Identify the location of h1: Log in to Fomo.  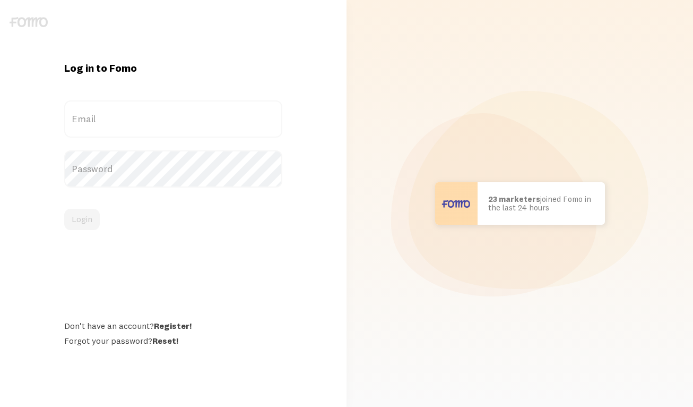
(173, 68).